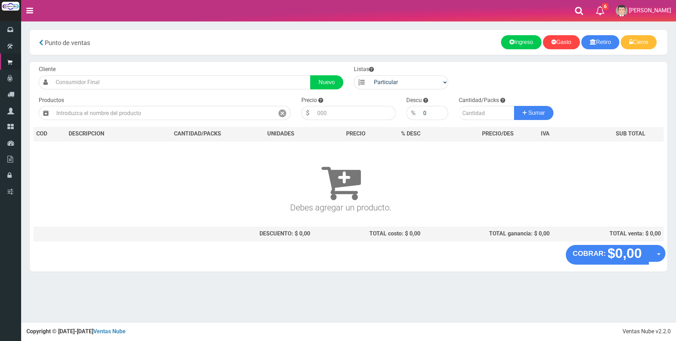 Image resolution: width=676 pixels, height=341 pixels. What do you see at coordinates (50, 134) in the screenshot?
I see `th: COD` at bounding box center [50, 134].